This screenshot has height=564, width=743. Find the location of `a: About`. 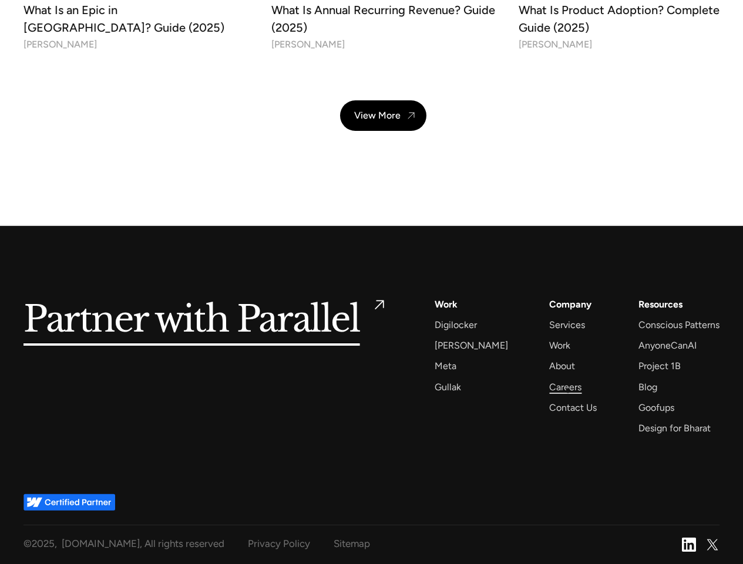

a: About is located at coordinates (562, 366).